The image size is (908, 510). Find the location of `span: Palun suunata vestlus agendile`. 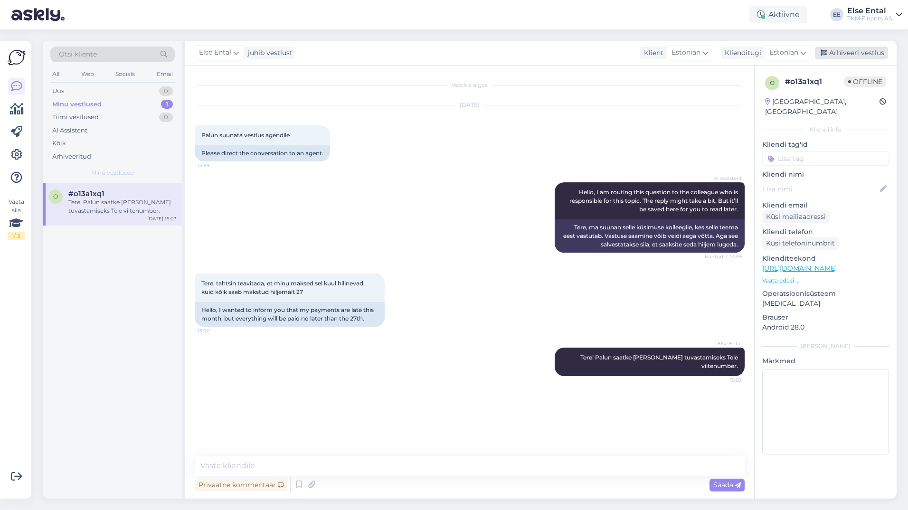

span: Palun suunata vestlus agendile is located at coordinates (246, 135).